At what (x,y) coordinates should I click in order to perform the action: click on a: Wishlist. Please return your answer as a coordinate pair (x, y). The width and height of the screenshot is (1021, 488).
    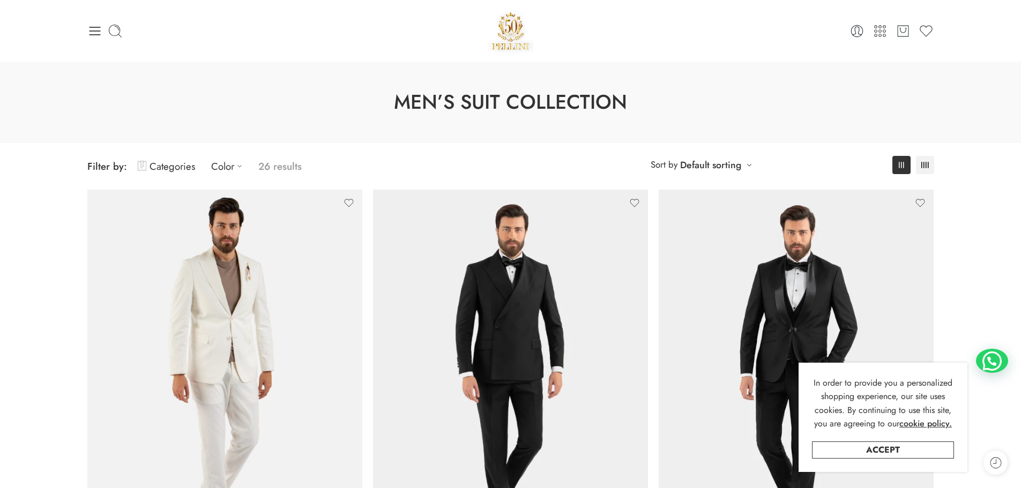
    Looking at the image, I should click on (926, 31).